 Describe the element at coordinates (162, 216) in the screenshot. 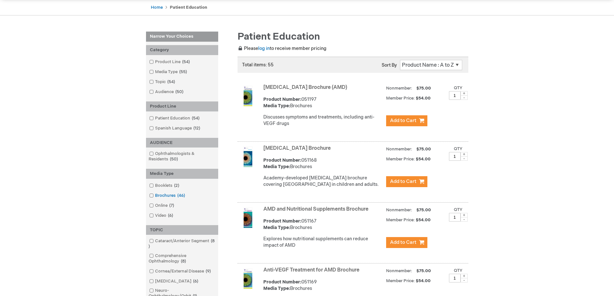

I see `a: Video6` at that location.